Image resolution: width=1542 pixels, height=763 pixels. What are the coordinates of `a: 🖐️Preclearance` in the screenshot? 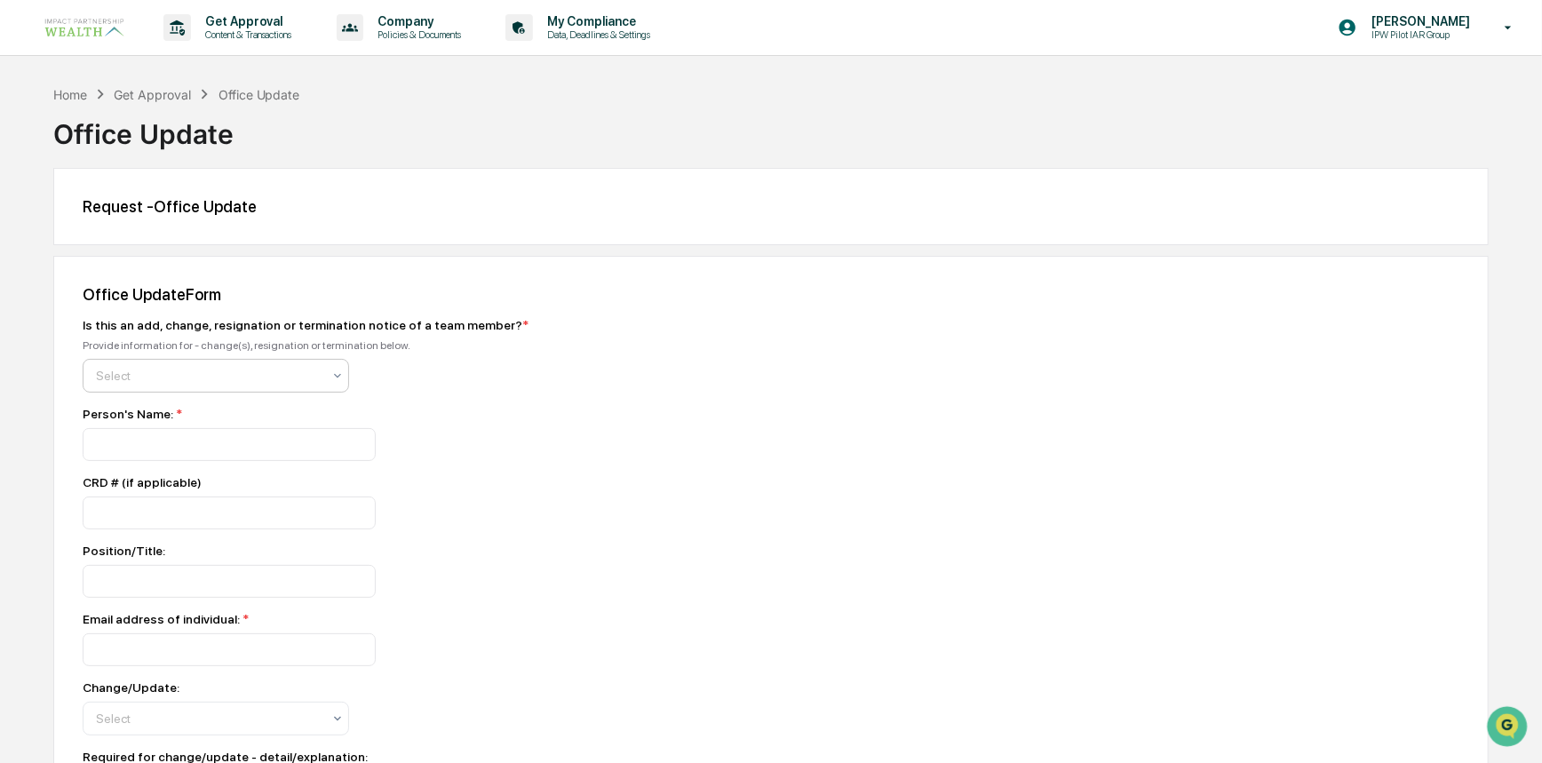 It's located at (66, 233).